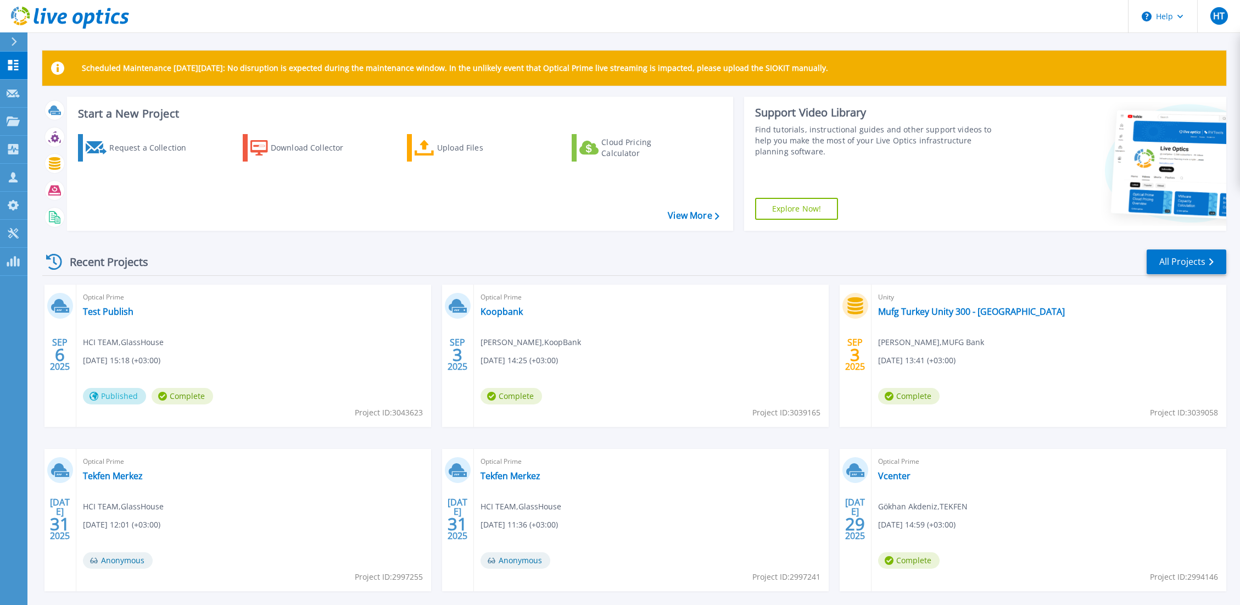  What do you see at coordinates (1049, 297) in the screenshot?
I see `span: Unity` at bounding box center [1049, 297].